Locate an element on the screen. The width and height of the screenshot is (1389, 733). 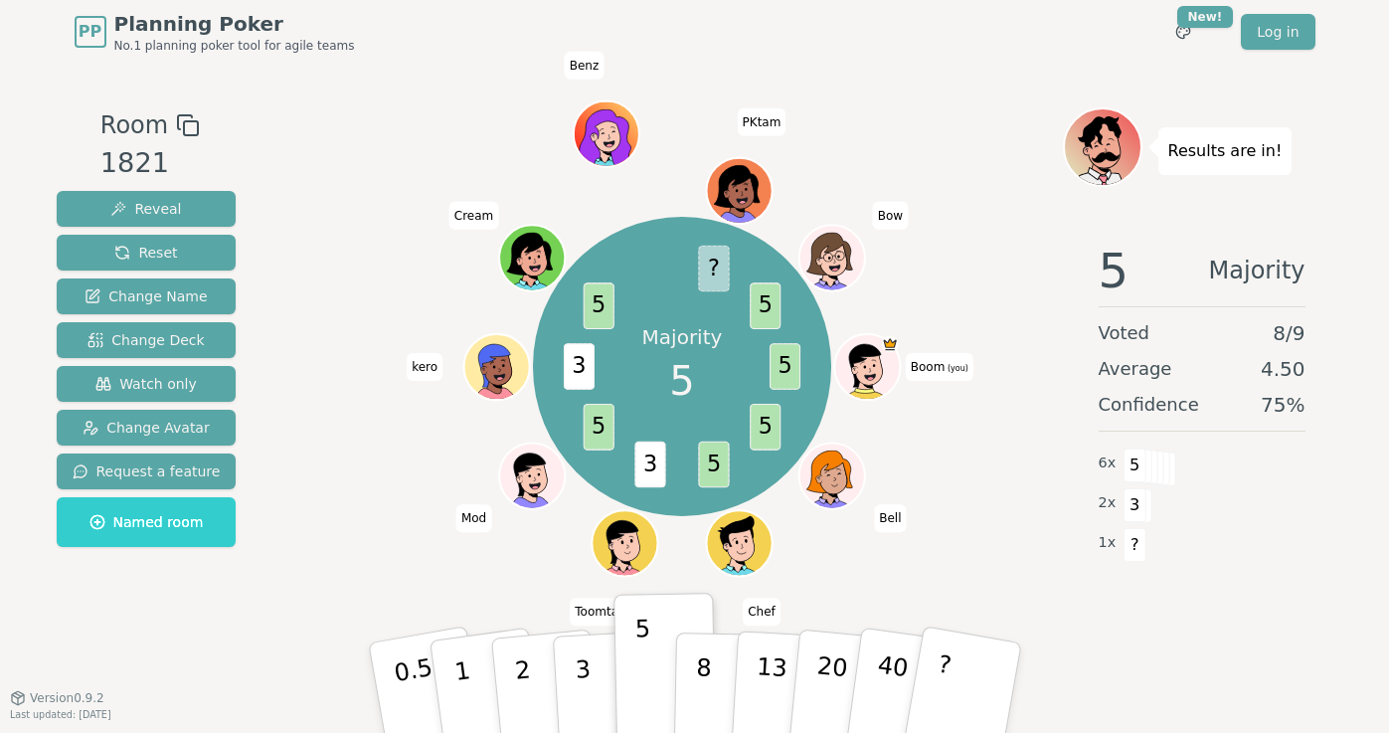
span: Average is located at coordinates (1135, 369).